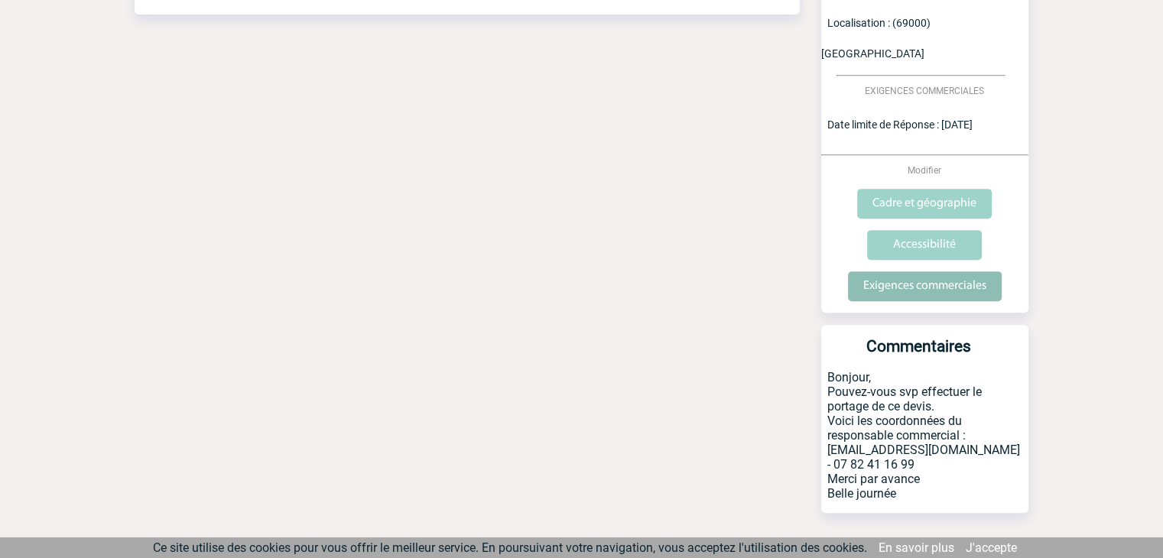 The width and height of the screenshot is (1163, 558). What do you see at coordinates (991, 548) in the screenshot?
I see `a: J'accepte` at bounding box center [991, 548].